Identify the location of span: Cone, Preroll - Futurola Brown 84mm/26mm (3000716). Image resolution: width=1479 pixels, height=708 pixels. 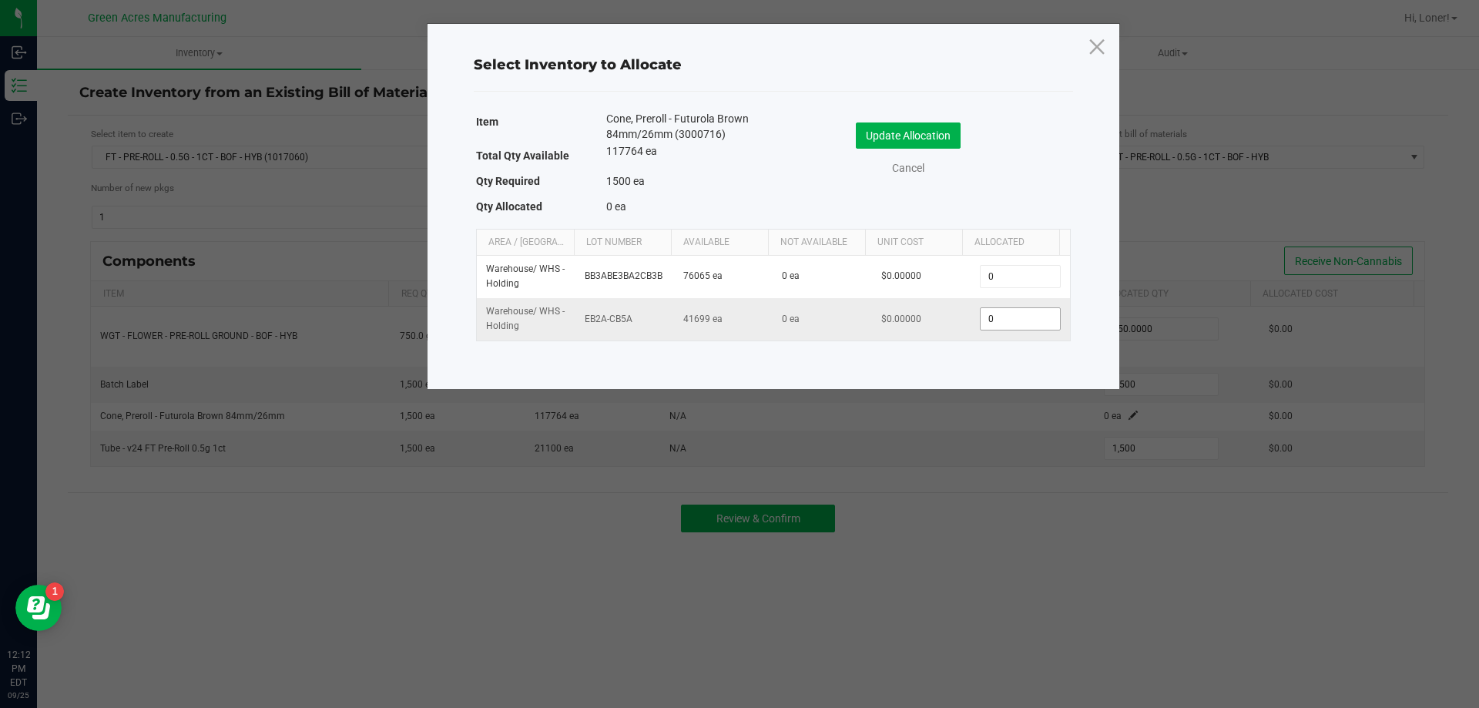
(678, 126).